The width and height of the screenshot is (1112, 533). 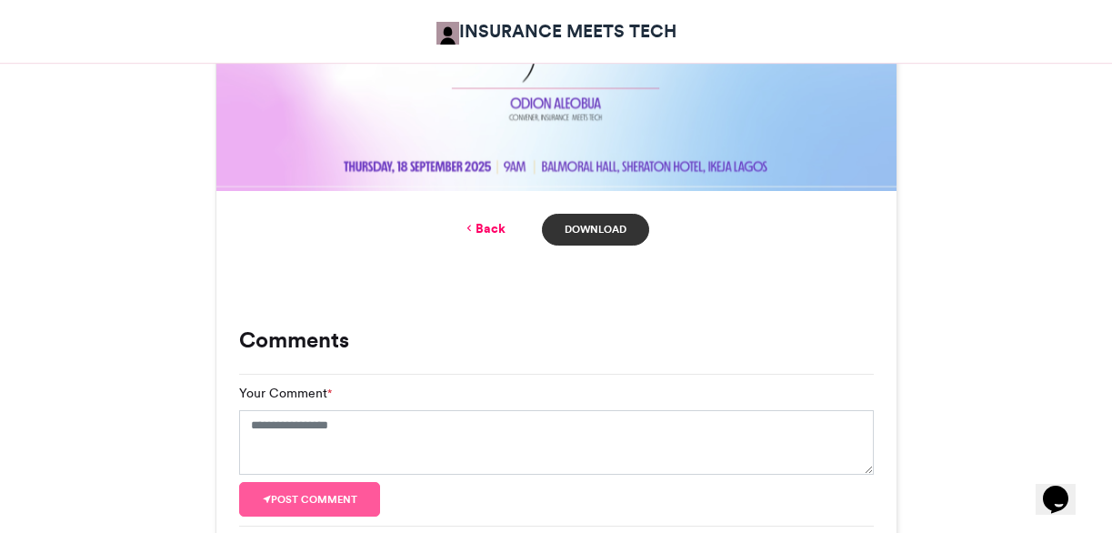 What do you see at coordinates (447, 33) in the screenshot?
I see `img: IMT Africa` at bounding box center [447, 33].